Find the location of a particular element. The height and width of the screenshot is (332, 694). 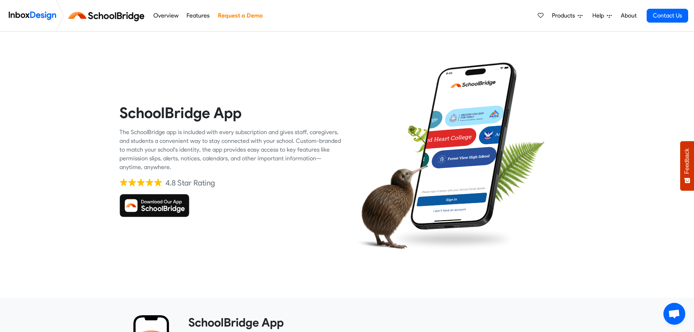

a: Overview is located at coordinates (166, 16).